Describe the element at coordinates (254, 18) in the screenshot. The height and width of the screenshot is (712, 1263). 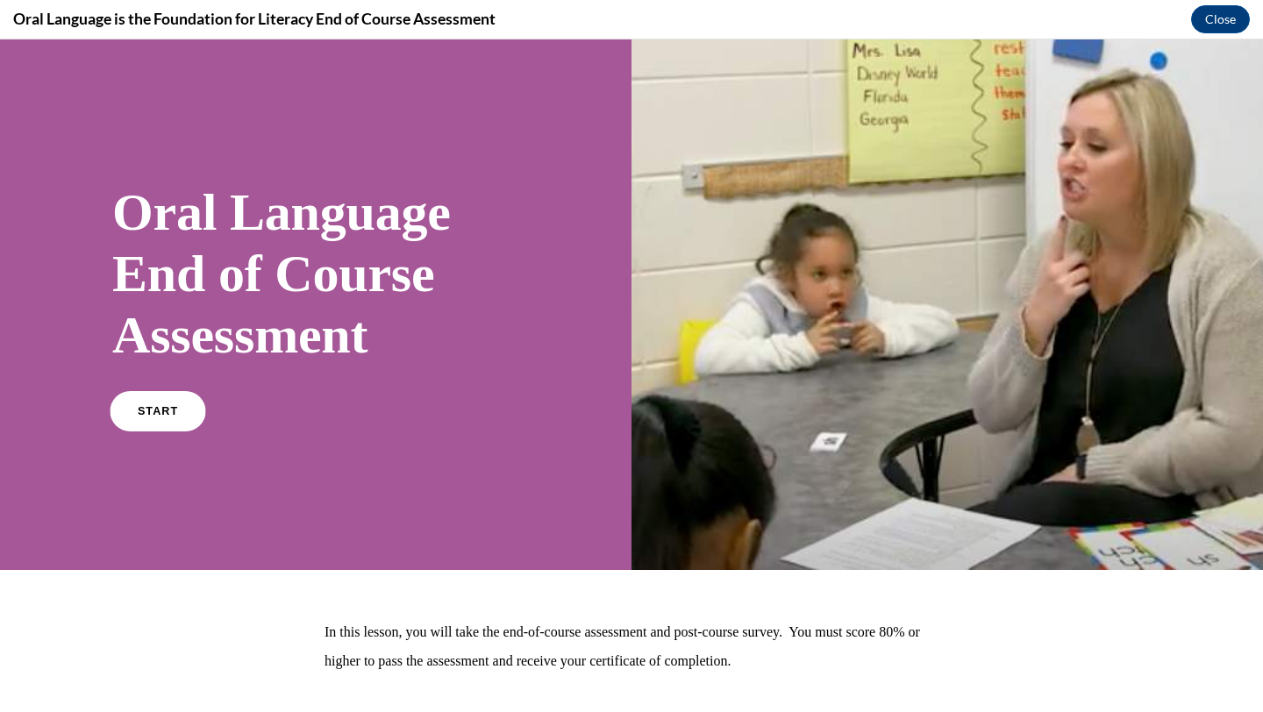
I see `h4: Oral Language is the Foundation for Literacy End of Course Assessment` at that location.